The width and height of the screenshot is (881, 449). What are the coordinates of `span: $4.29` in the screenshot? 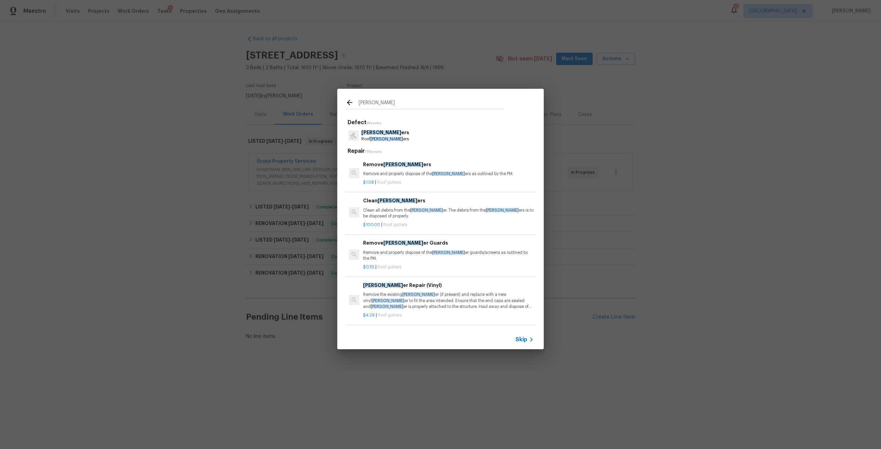 It's located at (369, 315).